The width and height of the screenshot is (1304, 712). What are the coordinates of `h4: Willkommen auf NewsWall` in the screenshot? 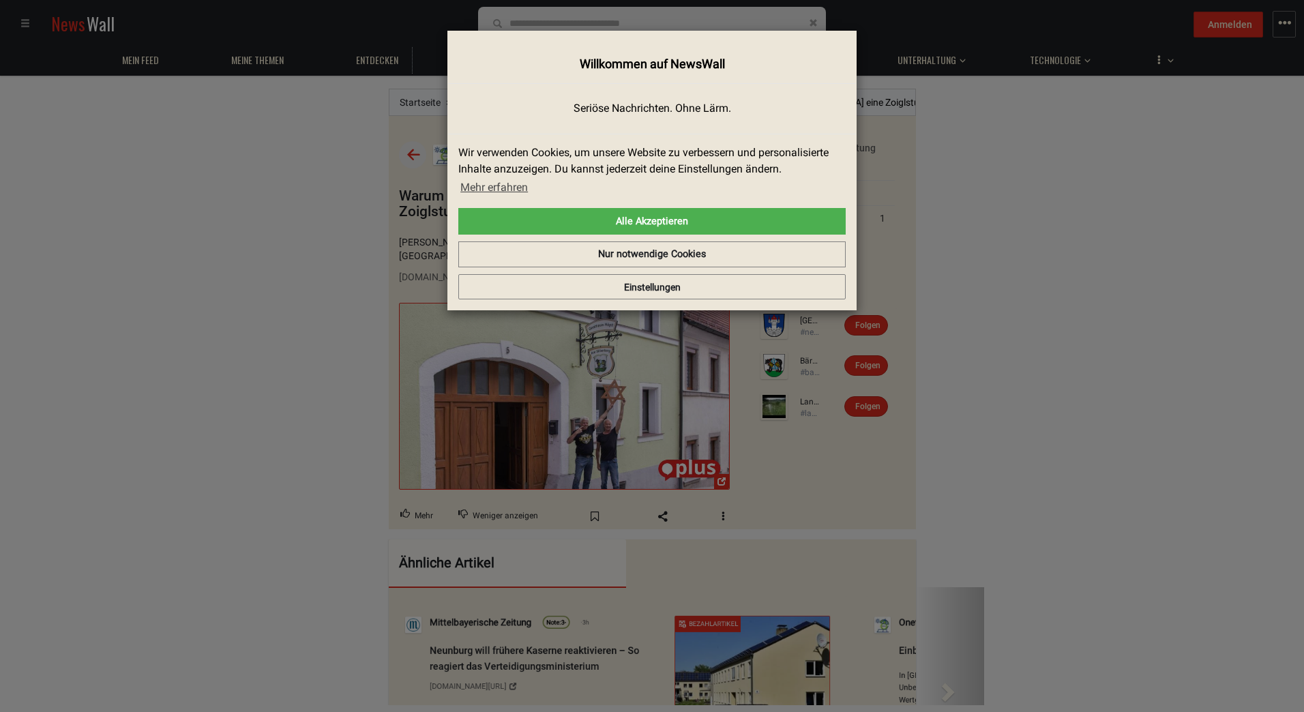 It's located at (652, 64).